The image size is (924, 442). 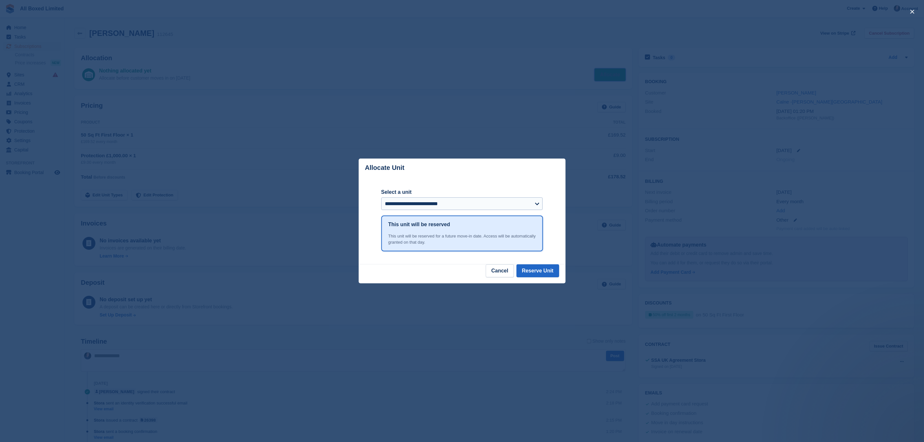 What do you see at coordinates (500, 271) in the screenshot?
I see `button: Cancel` at bounding box center [500, 271].